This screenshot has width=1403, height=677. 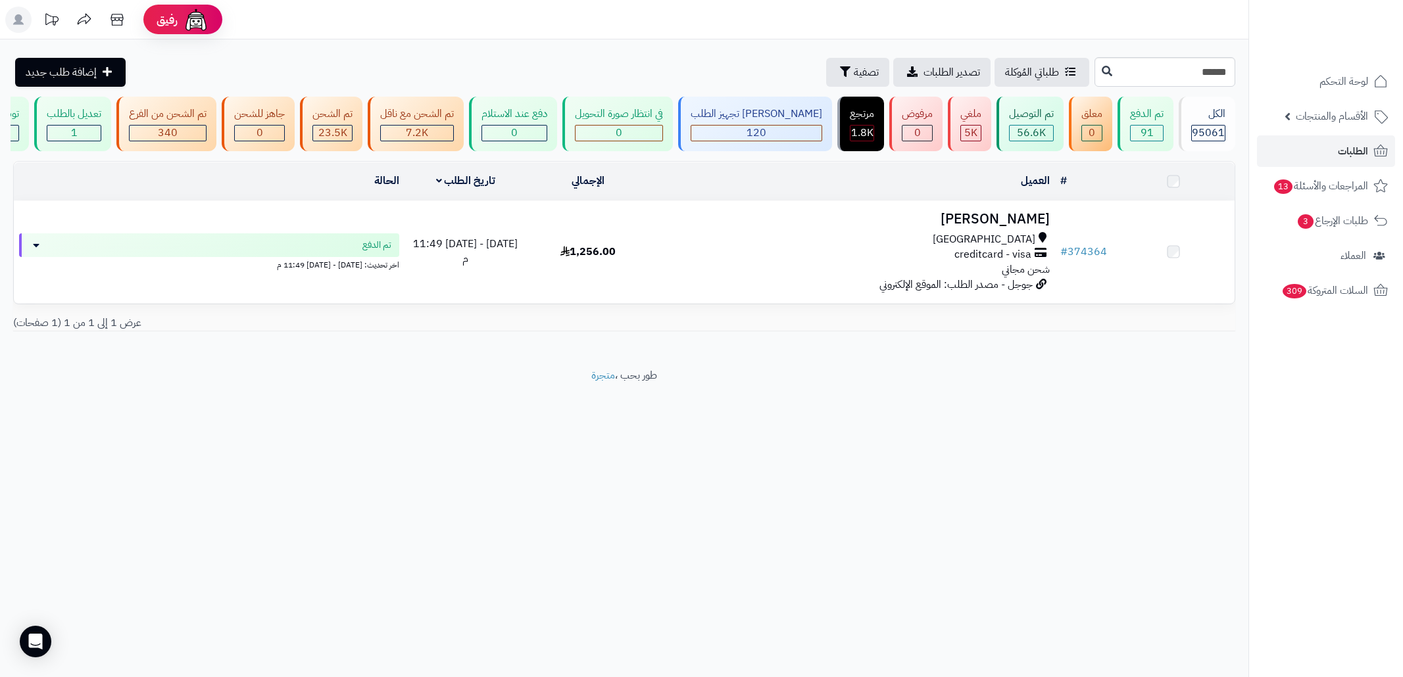 I want to click on div: 7223, so click(x=417, y=133).